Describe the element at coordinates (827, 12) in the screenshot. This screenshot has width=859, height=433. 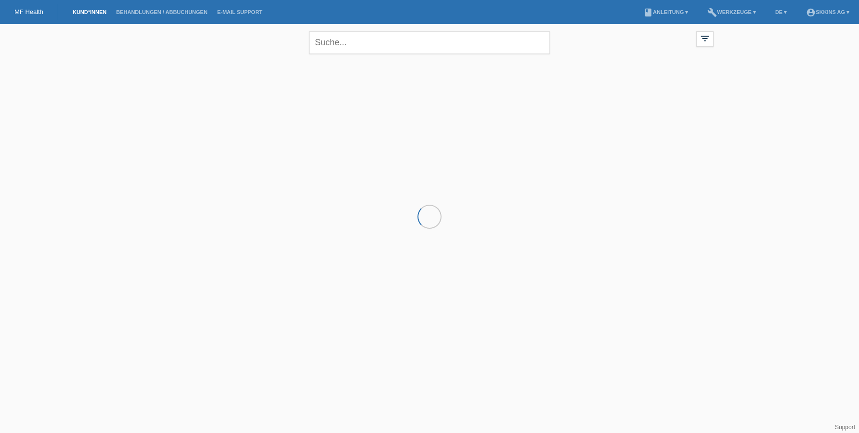
I see `a: account_circleSKKINS AG ▾` at that location.